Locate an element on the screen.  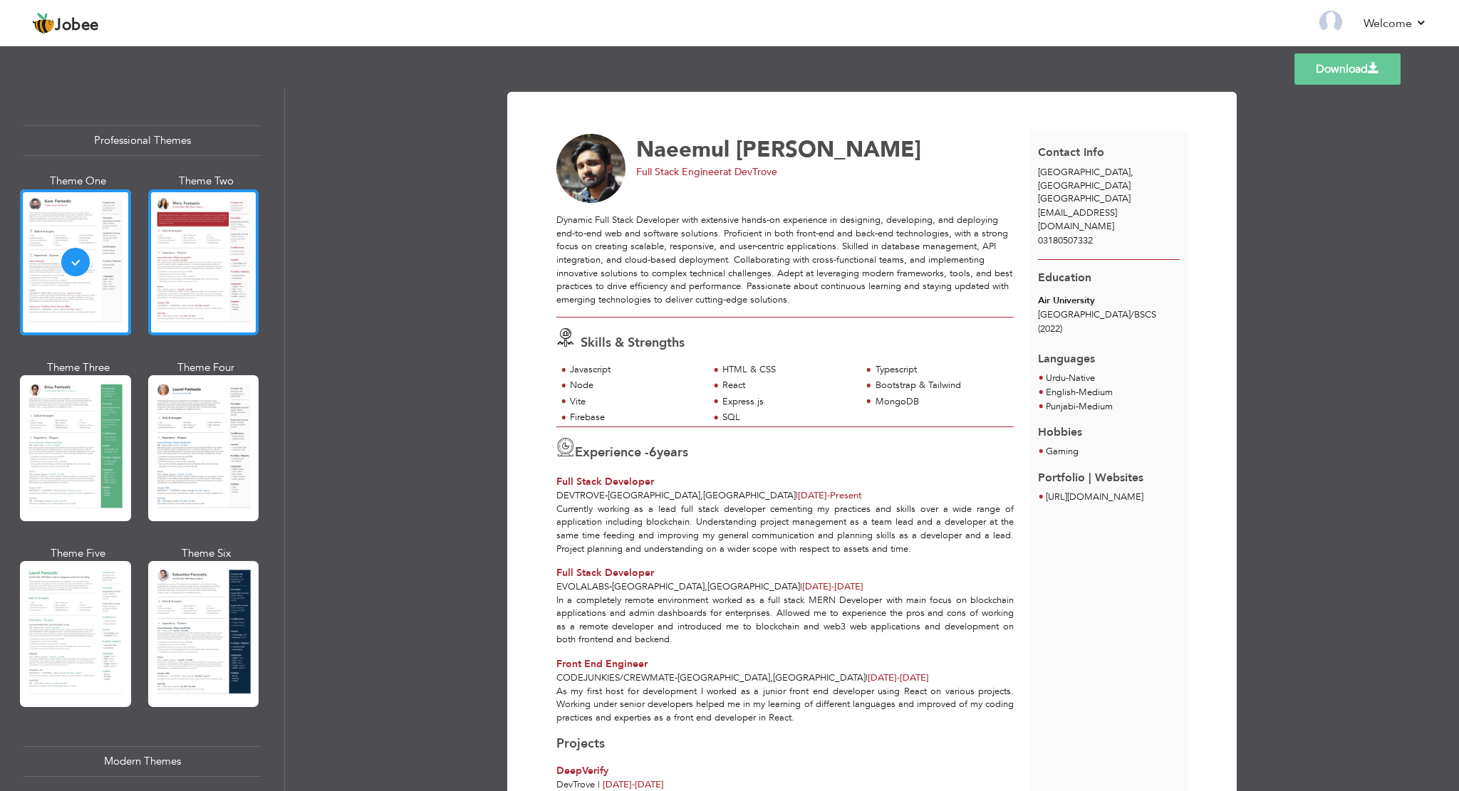
div: Typescript is located at coordinates (940, 370).